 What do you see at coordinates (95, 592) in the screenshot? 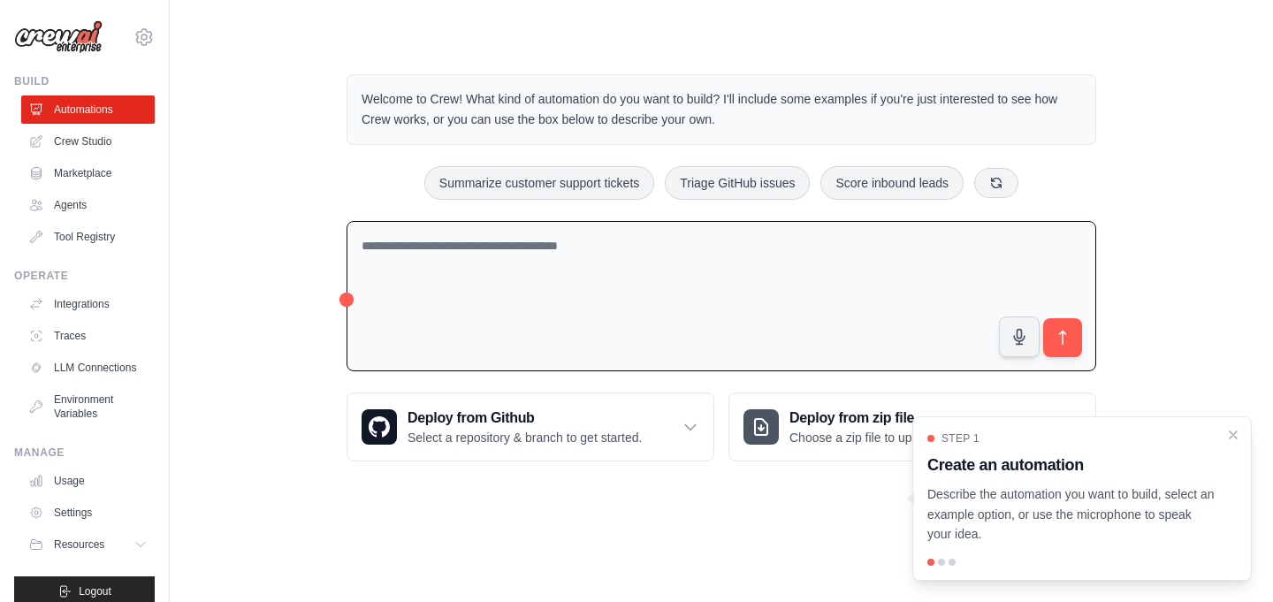
I see `span: Logout` at bounding box center [95, 592].